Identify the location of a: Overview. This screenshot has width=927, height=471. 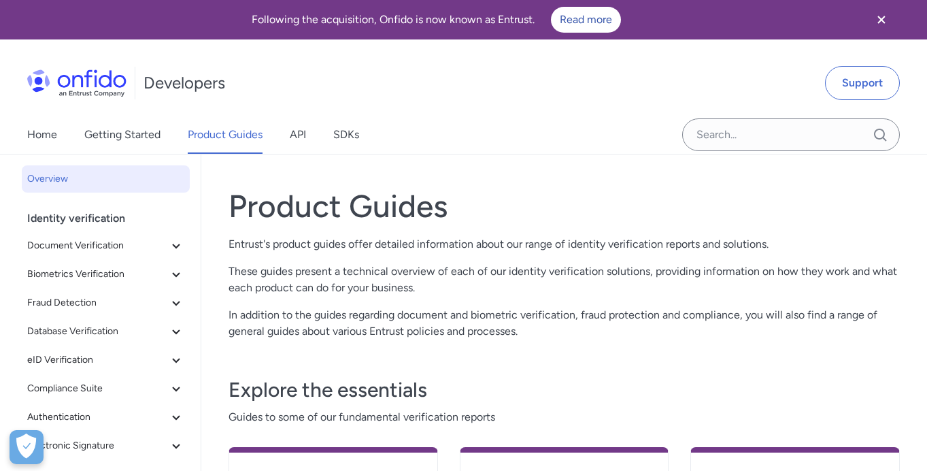
(105, 179).